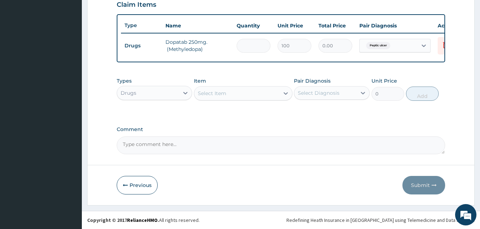 Image resolution: width=480 pixels, height=229 pixels. I want to click on div: Drugs, so click(128, 93).